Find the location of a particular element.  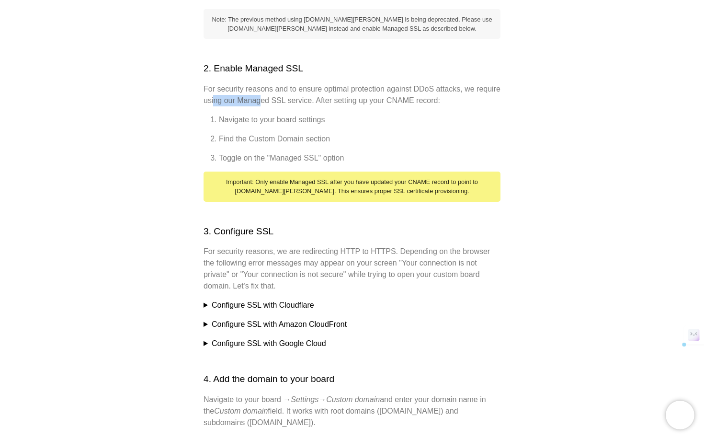

h2: 4. Add the domain to your board is located at coordinates (352, 379).